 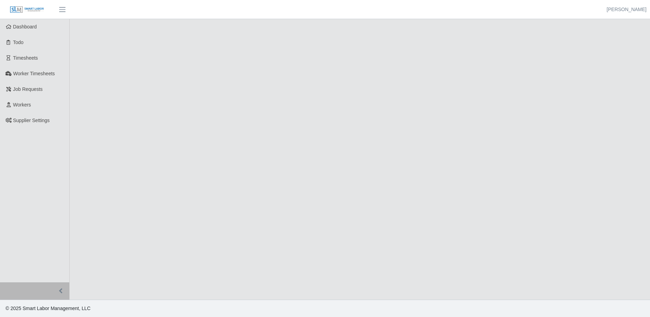 I want to click on span: Supplier Settings, so click(x=32, y=120).